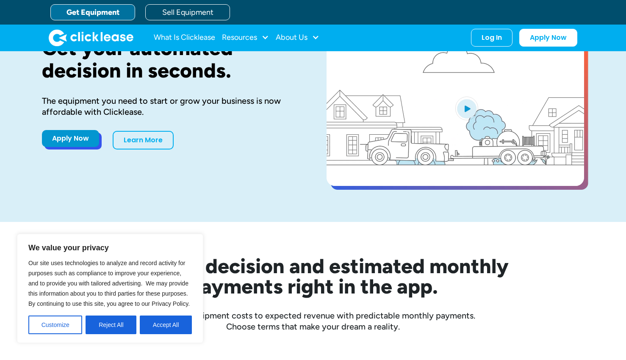 Image resolution: width=626 pixels, height=360 pixels. I want to click on a: open lightbox, so click(455, 111).